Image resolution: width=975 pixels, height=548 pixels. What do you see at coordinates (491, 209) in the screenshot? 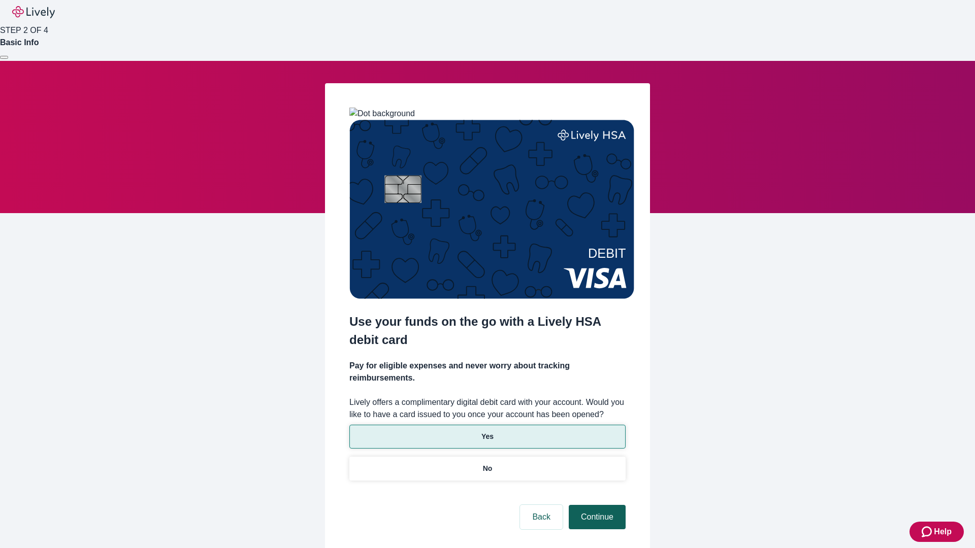
I see `img: Debit card` at bounding box center [491, 209].